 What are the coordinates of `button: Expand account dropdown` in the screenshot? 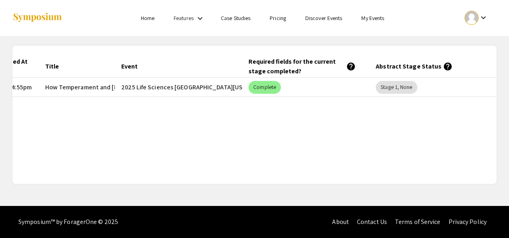 It's located at (476, 18).